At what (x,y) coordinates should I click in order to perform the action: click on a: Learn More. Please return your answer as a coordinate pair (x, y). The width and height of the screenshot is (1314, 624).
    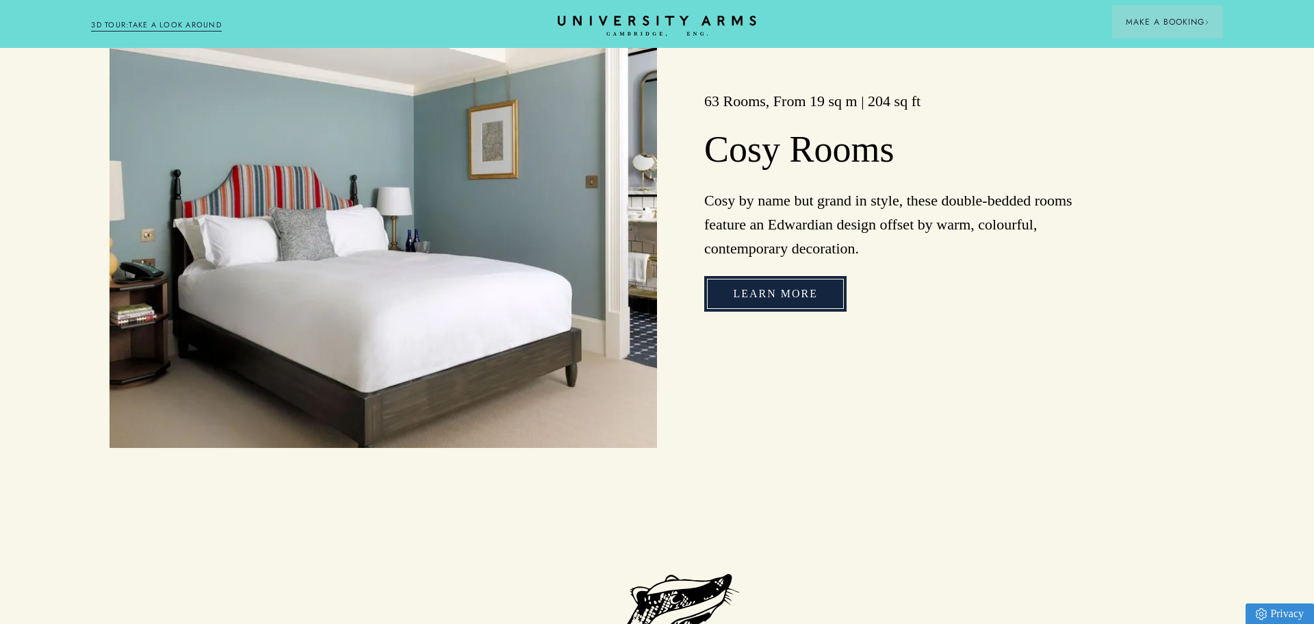
    Looking at the image, I should click on (776, 294).